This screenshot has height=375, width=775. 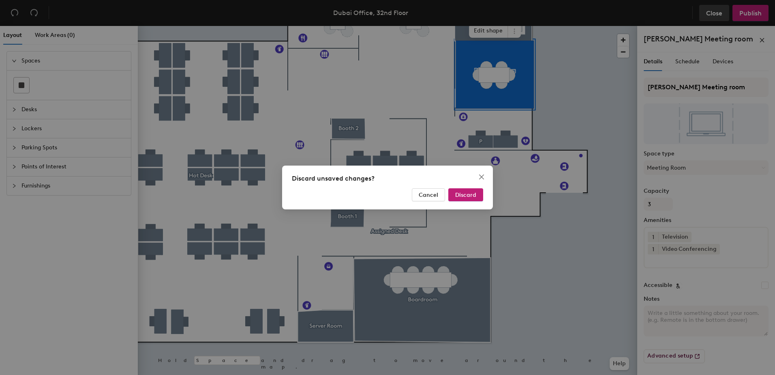 I want to click on button: Cancel, so click(x=429, y=195).